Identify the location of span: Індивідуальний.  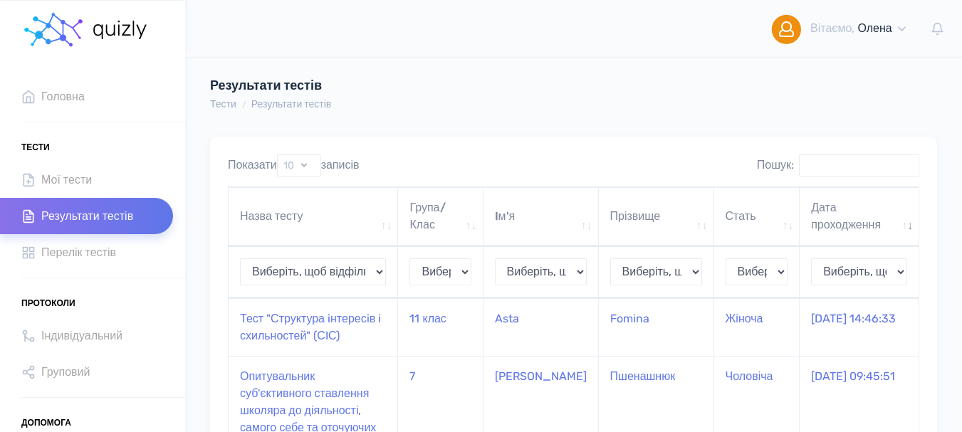
(82, 335).